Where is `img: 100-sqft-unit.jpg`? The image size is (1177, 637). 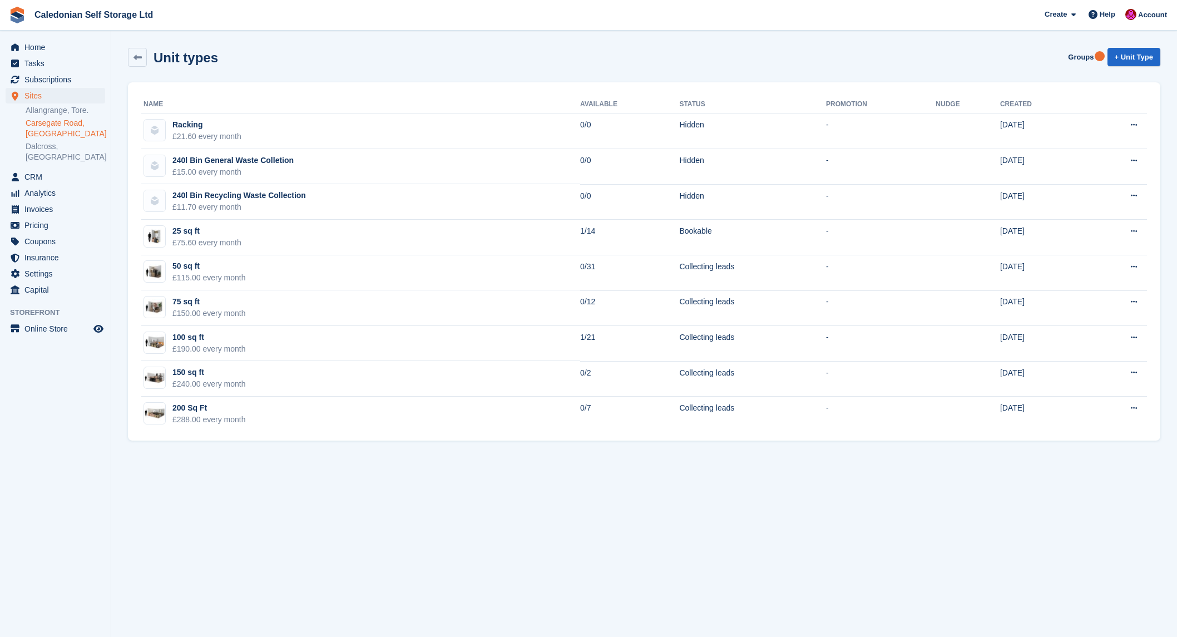
img: 100-sqft-unit.jpg is located at coordinates (155, 342).